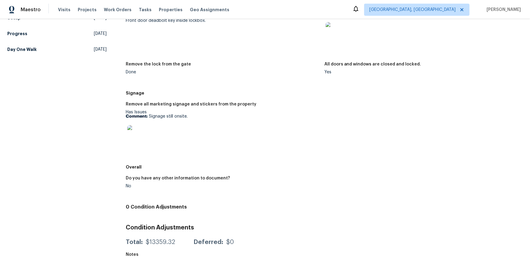  What do you see at coordinates (134, 242) in the screenshot?
I see `div: Total:` at bounding box center [134, 242].